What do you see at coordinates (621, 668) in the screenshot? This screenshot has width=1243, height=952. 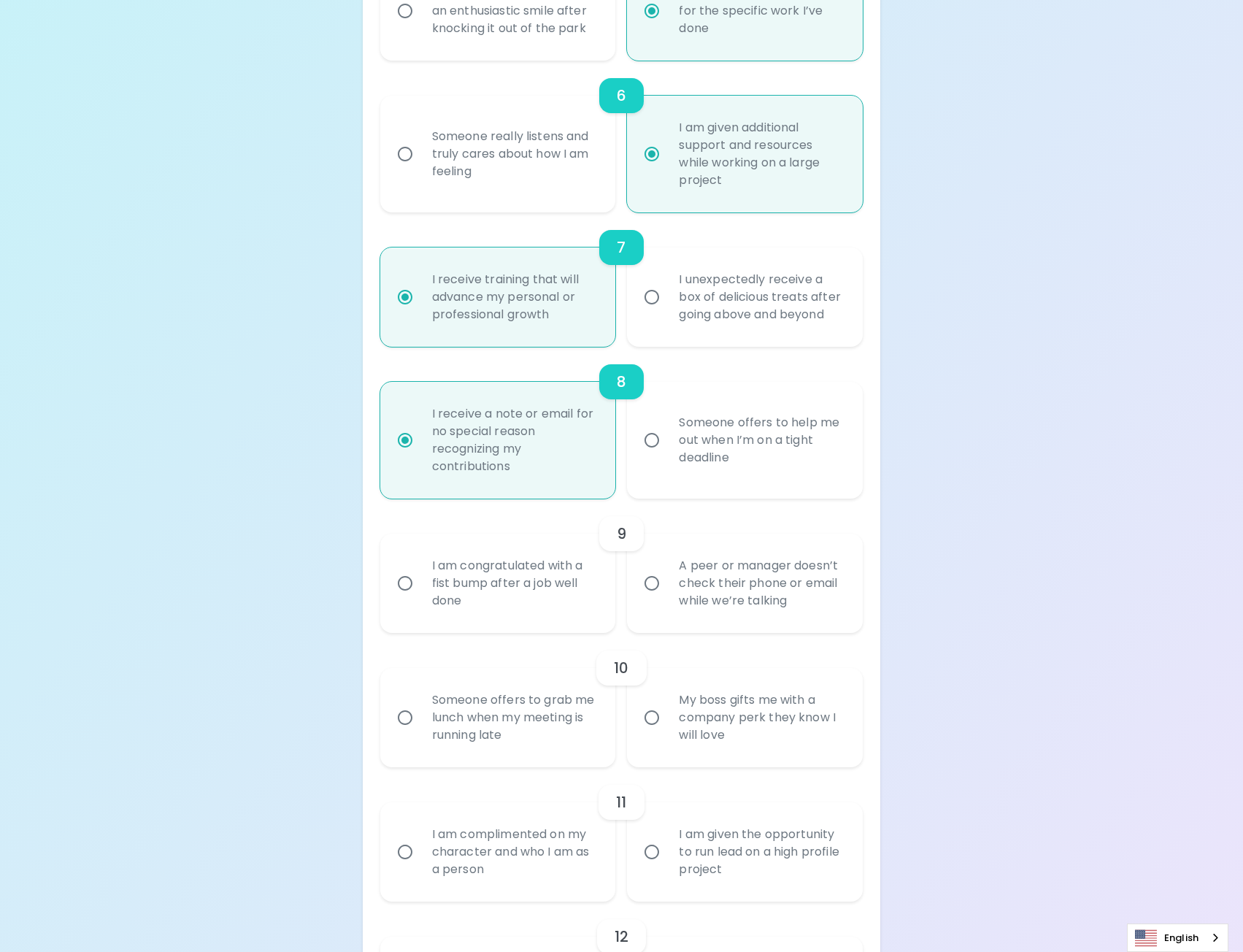 I see `h6: 10` at bounding box center [621, 668].